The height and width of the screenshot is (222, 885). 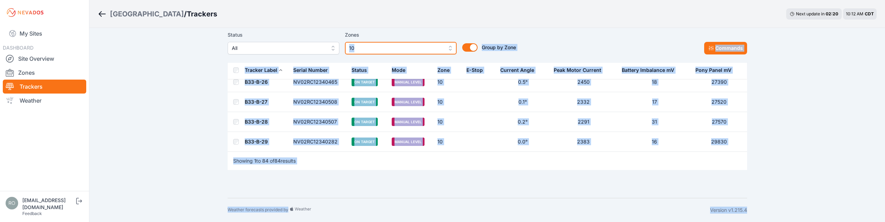 I want to click on td: 16, so click(x=654, y=142).